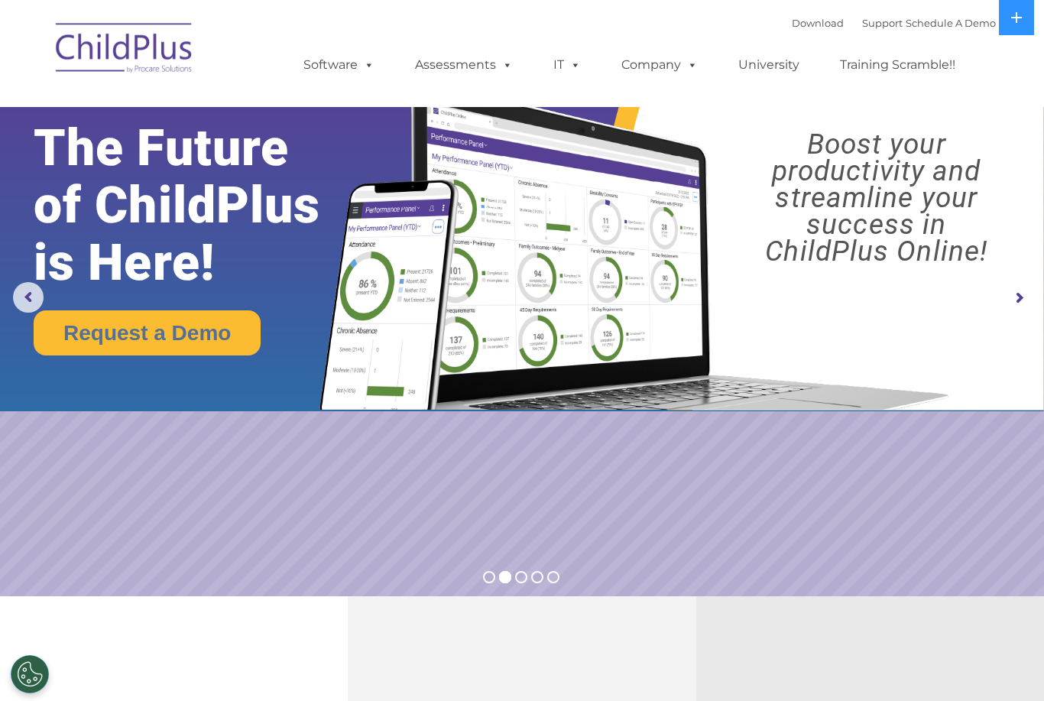 This screenshot has height=701, width=1044. Describe the element at coordinates (235, 106) in the screenshot. I see `span: Last name` at that location.